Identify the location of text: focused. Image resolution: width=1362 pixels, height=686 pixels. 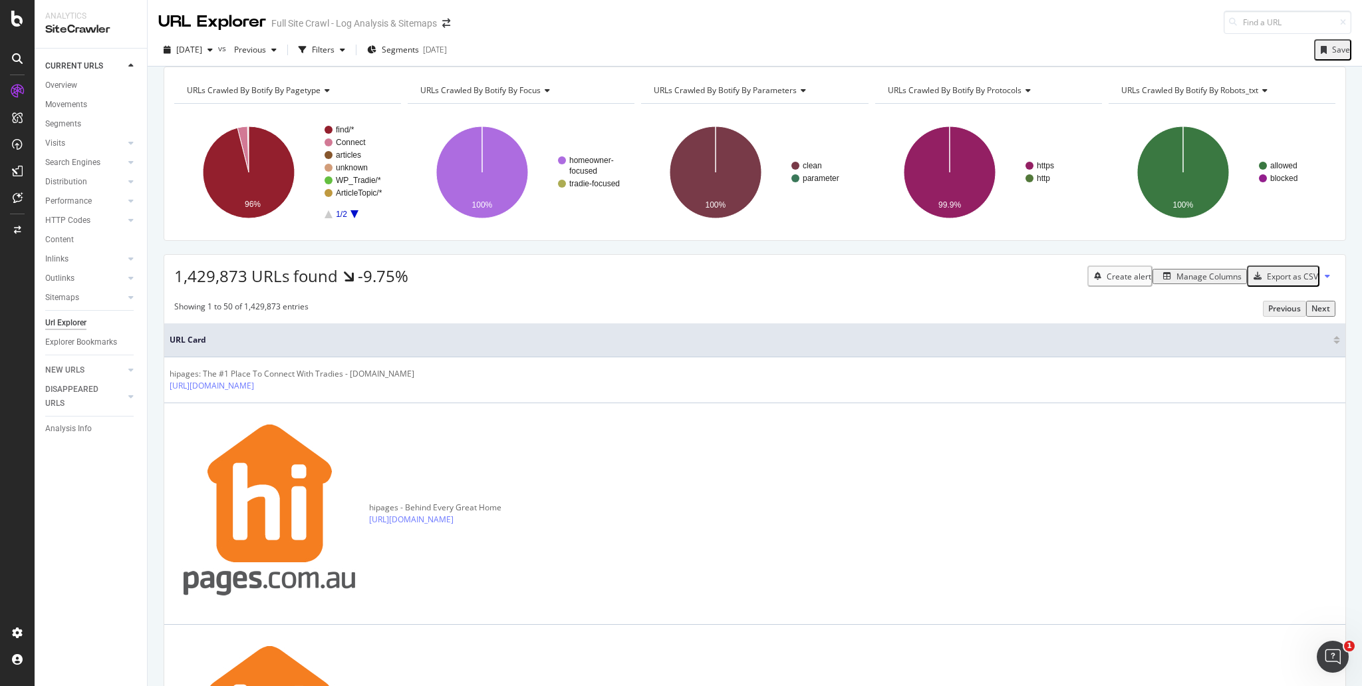
(583, 171).